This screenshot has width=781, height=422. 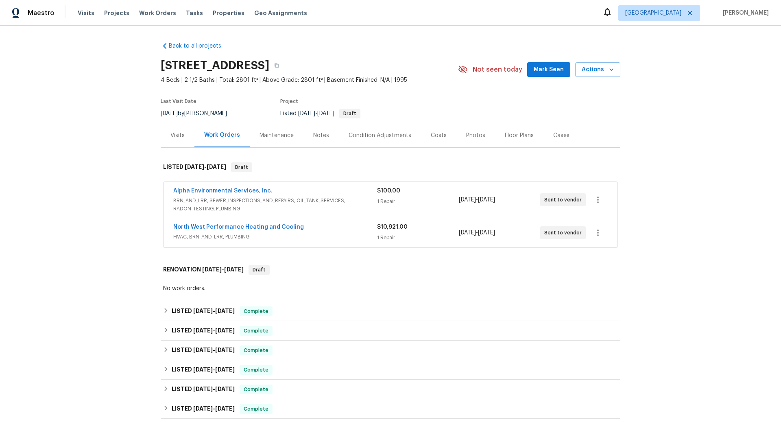 I want to click on div: Visits, so click(x=177, y=135).